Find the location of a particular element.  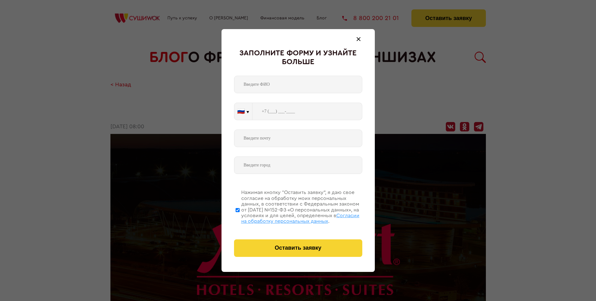

input: Введите почту is located at coordinates (298, 138).